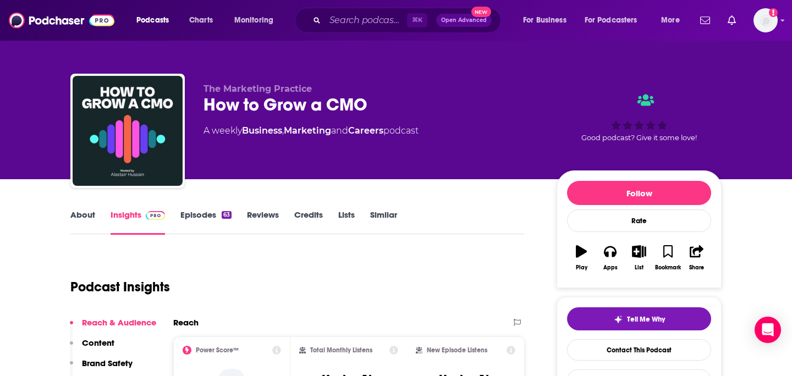 The width and height of the screenshot is (792, 376). What do you see at coordinates (639, 193) in the screenshot?
I see `button: Follow` at bounding box center [639, 193].